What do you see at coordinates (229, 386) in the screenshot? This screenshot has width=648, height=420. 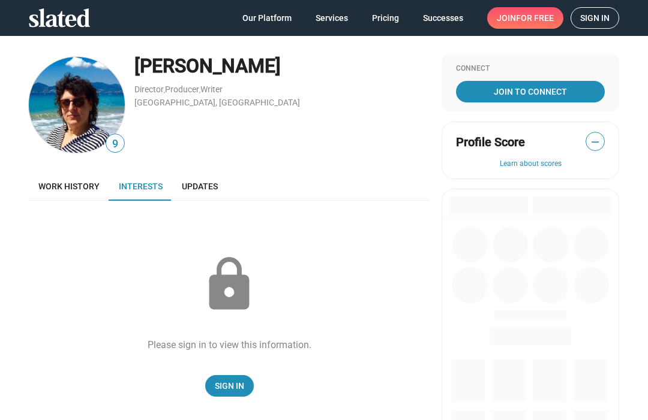 I see `span: Sign In` at bounding box center [229, 386].